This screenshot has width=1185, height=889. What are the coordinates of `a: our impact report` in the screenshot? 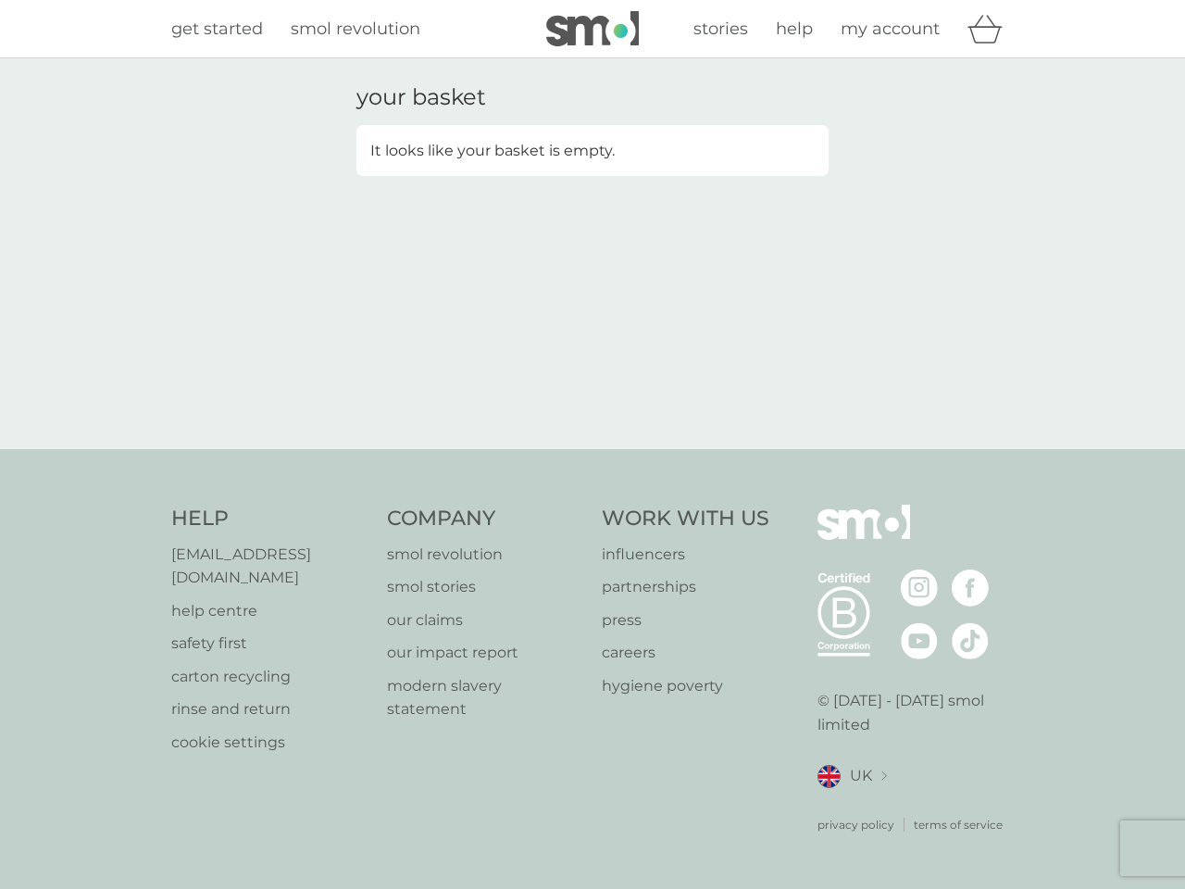 It's located at (485, 653).